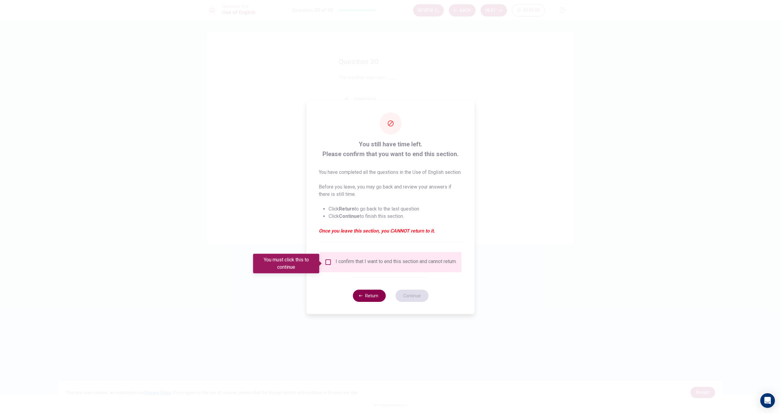 The image size is (781, 414). Describe the element at coordinates (391, 190) in the screenshot. I see `p: Before you leave, you may go back and review your answers if there is still time.` at that location.